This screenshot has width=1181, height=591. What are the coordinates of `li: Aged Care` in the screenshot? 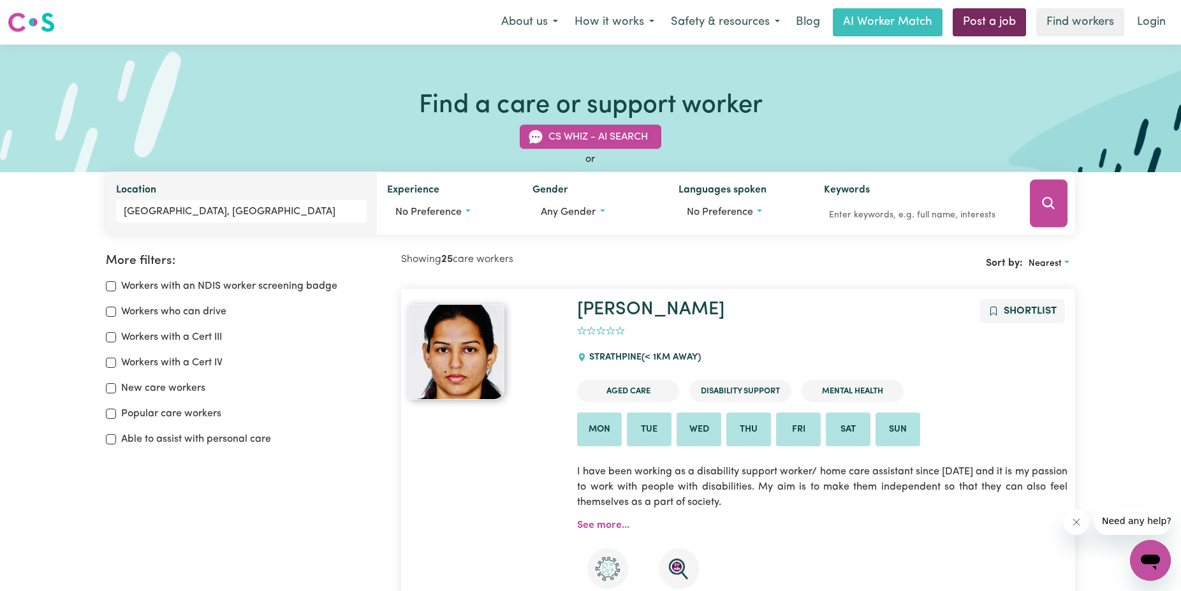 It's located at (628, 391).